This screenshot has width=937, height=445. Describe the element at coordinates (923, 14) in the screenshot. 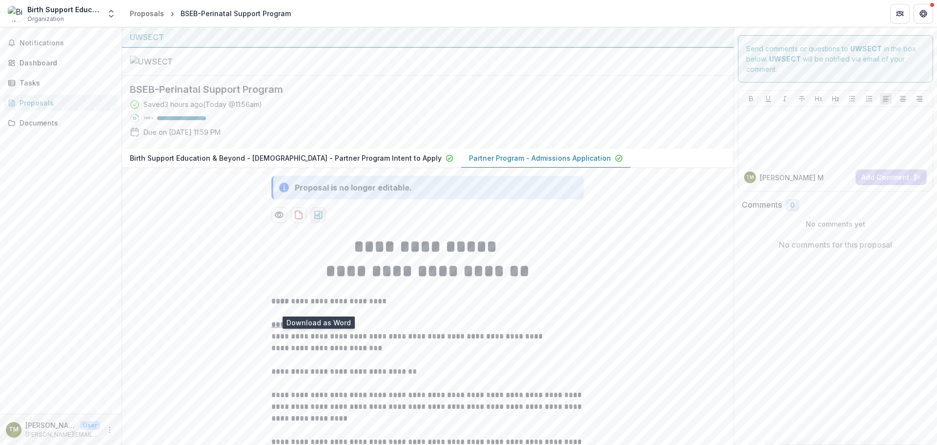

I see `button: Get Help` at that location.